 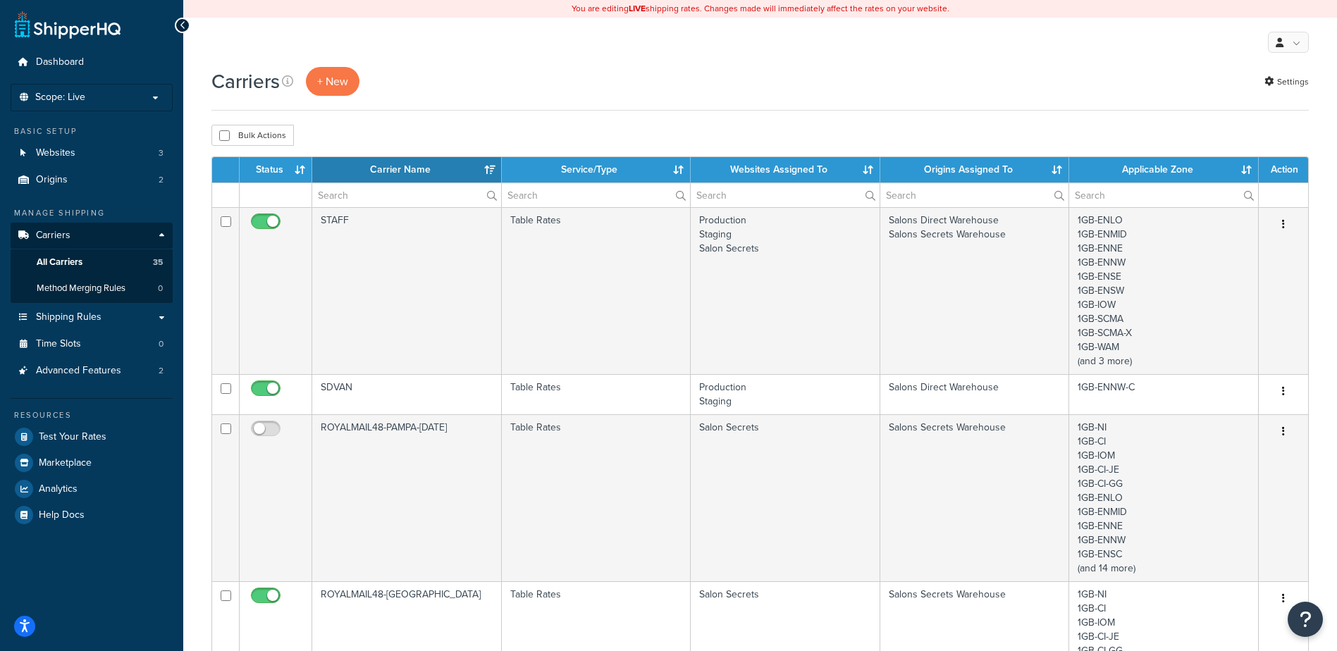 I want to click on button: Bulk Actions, so click(x=252, y=135).